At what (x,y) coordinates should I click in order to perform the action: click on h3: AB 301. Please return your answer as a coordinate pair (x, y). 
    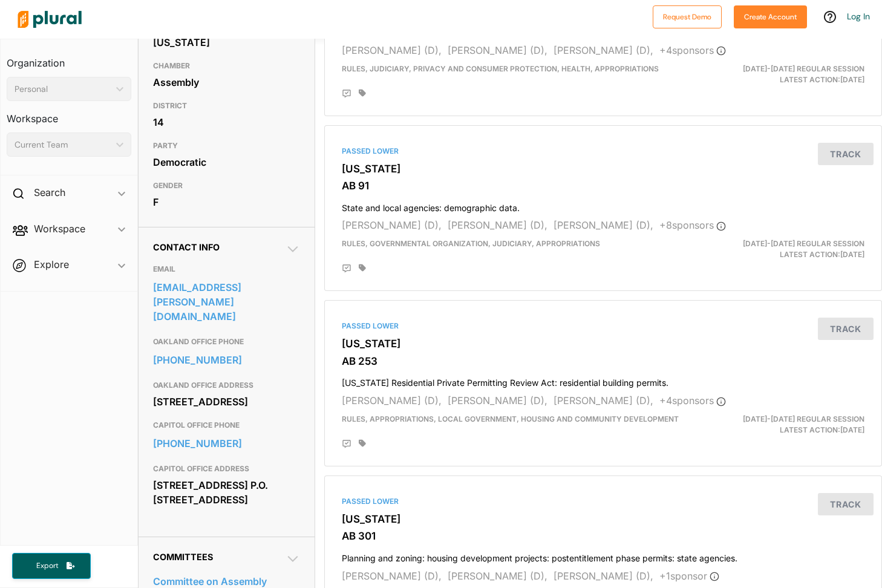
    Looking at the image, I should click on (603, 536).